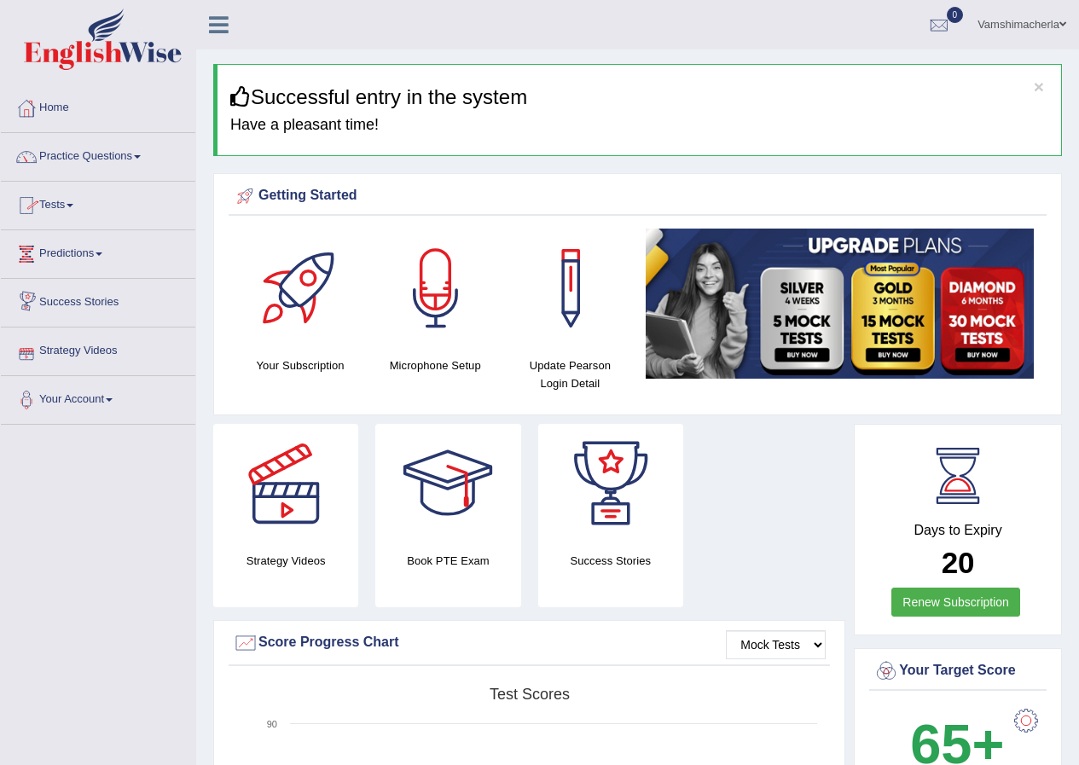 The image size is (1079, 765). Describe the element at coordinates (639, 97) in the screenshot. I see `h3: Successful entry in the system` at that location.